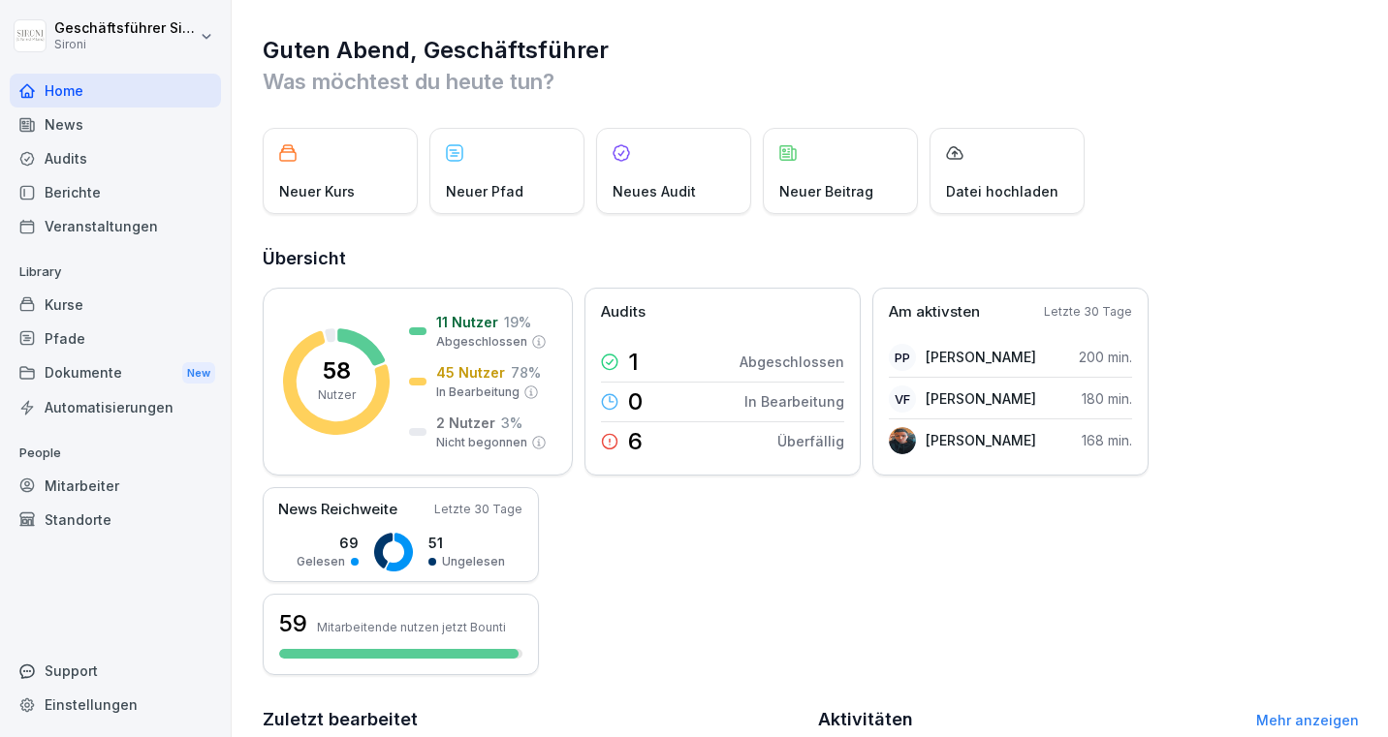  What do you see at coordinates (115, 192) in the screenshot?
I see `a: Berichte` at bounding box center [115, 192].